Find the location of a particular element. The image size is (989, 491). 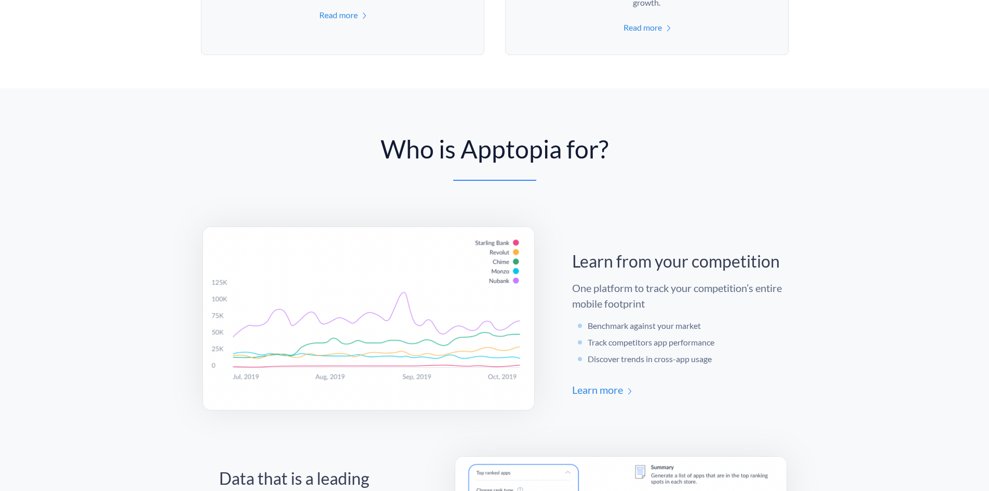

p: Who is Apptopia for? is located at coordinates (495, 149).